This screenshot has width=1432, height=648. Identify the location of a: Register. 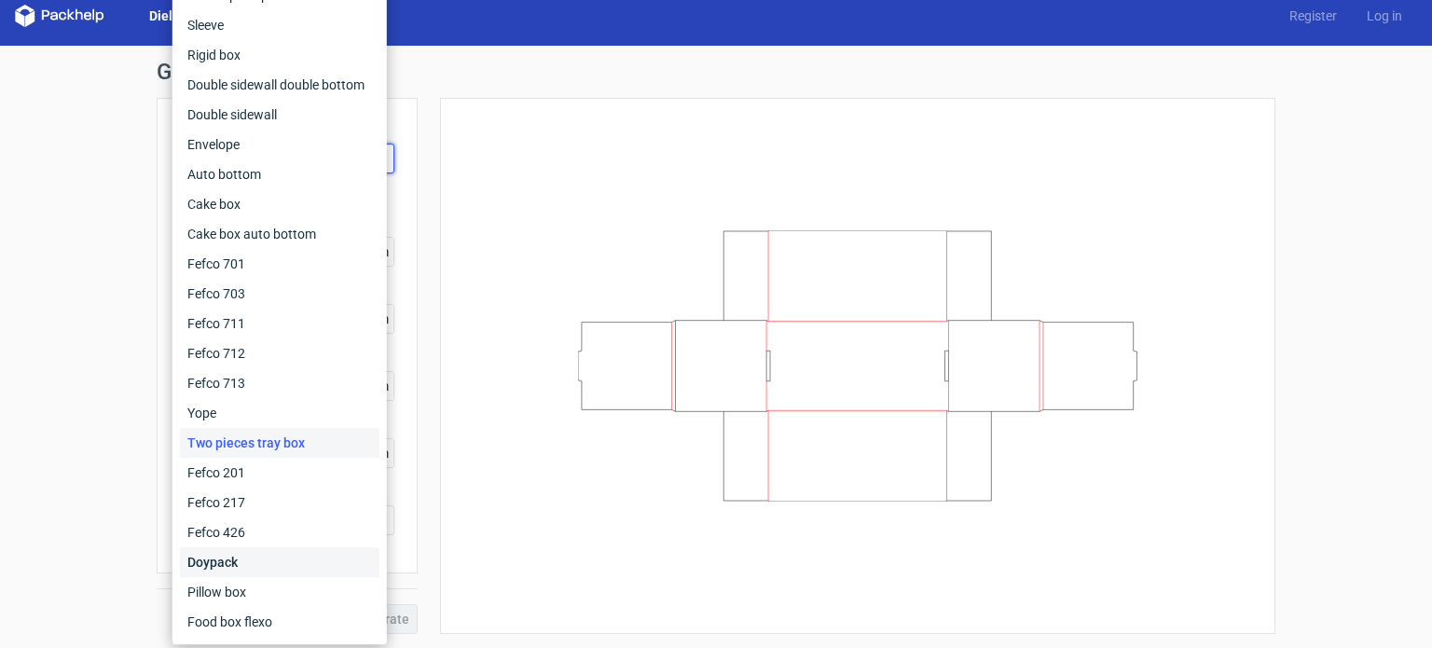
(1313, 16).